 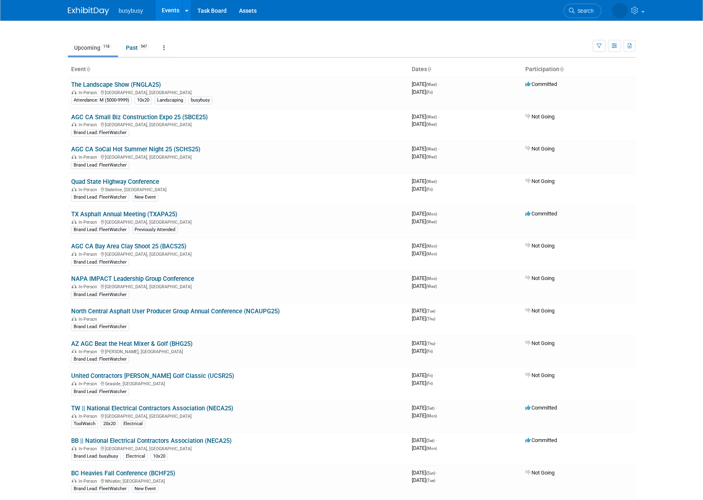 I want to click on th: Event, so click(x=238, y=69).